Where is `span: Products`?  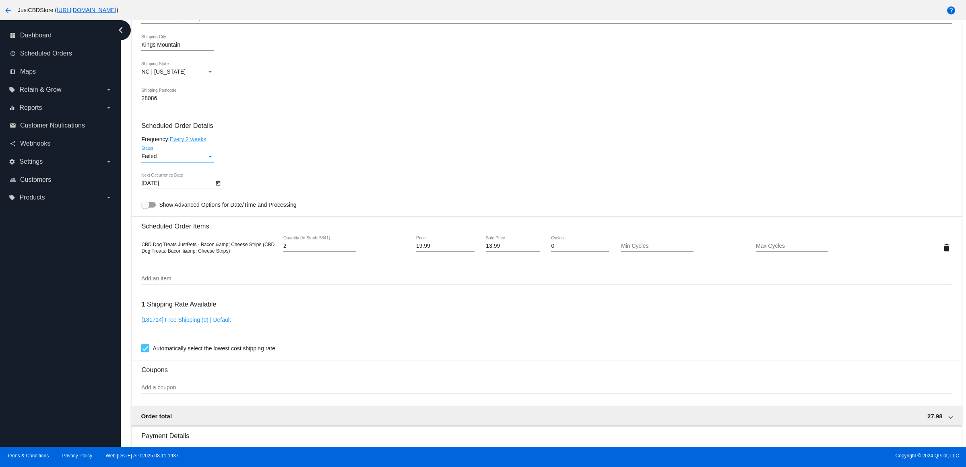 span: Products is located at coordinates (32, 198).